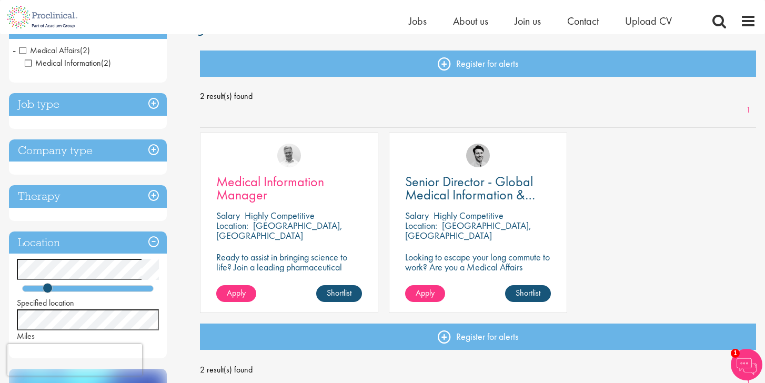  I want to click on span: 1, so click(735, 353).